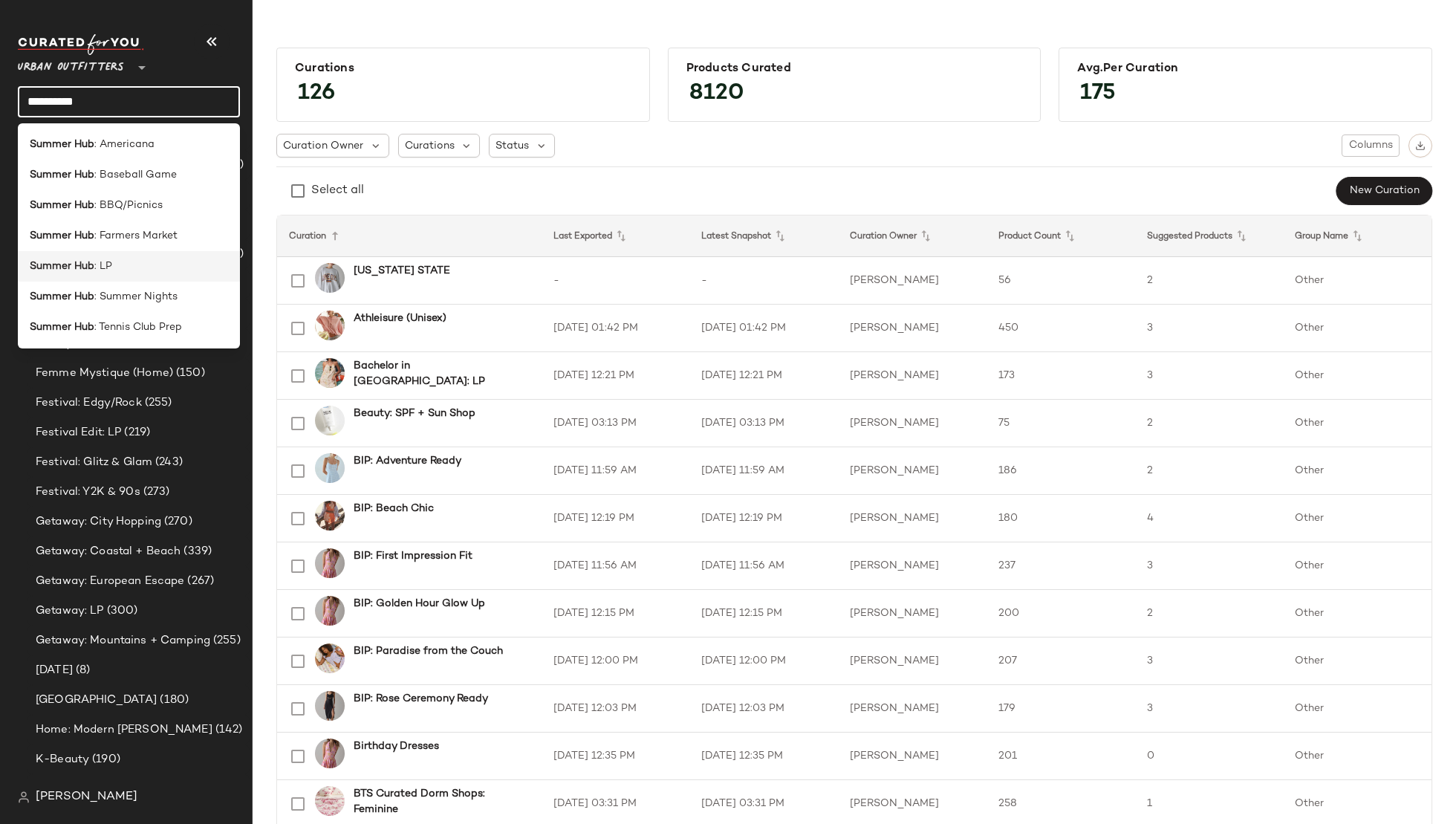  What do you see at coordinates (81, 670) in the screenshot?
I see `span: (8)` at bounding box center [81, 670].